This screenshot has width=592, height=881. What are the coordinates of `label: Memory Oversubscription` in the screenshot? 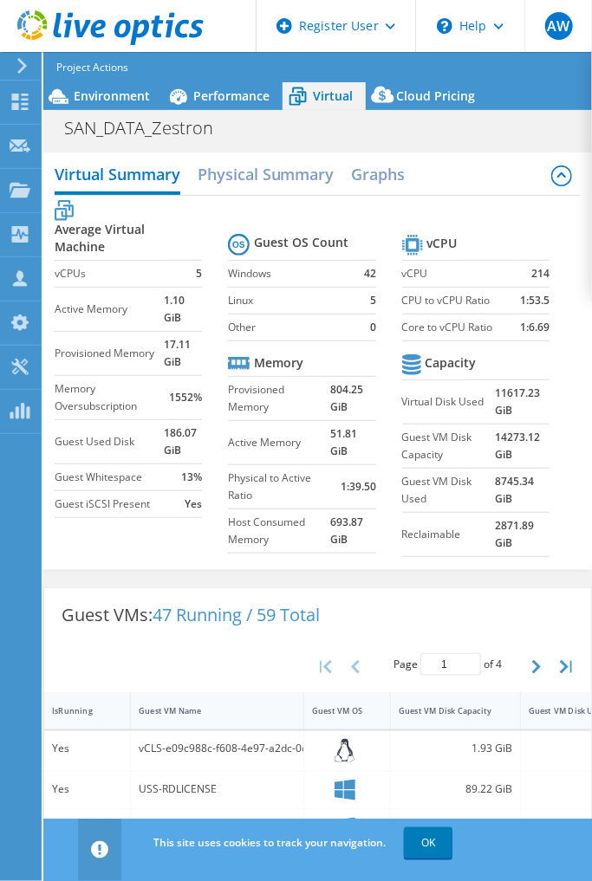 It's located at (109, 398).